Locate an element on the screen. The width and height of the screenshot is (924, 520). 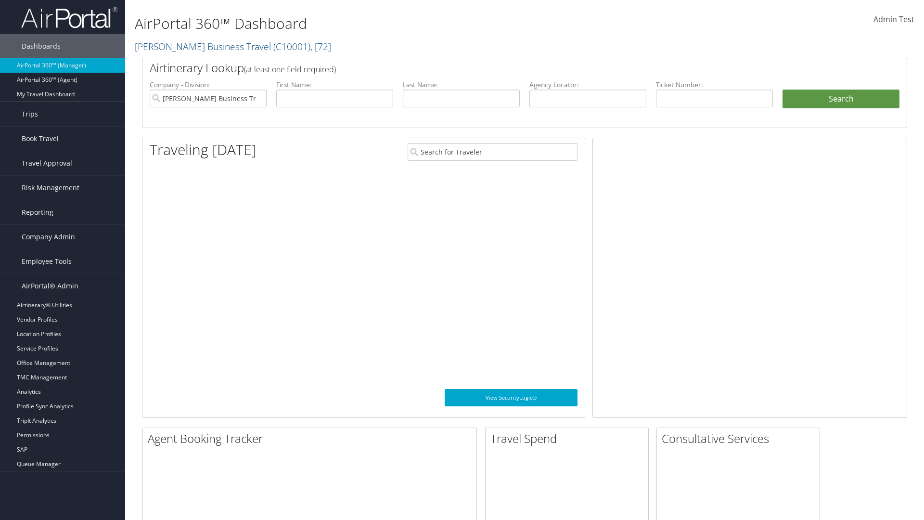
span: Travel Approval is located at coordinates (47, 163).